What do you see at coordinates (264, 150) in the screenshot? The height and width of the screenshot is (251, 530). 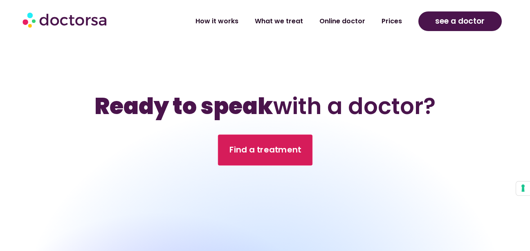 I see `a: Find a treatment` at bounding box center [264, 150].